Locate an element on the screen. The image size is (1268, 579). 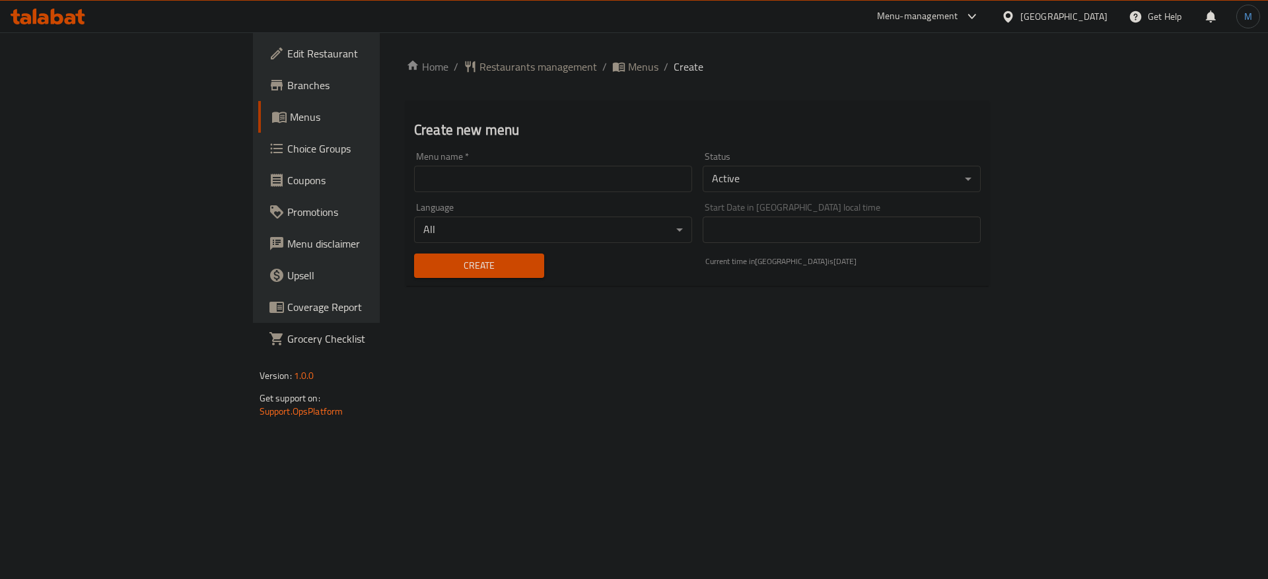
a: Promotions is located at coordinates (361, 212).